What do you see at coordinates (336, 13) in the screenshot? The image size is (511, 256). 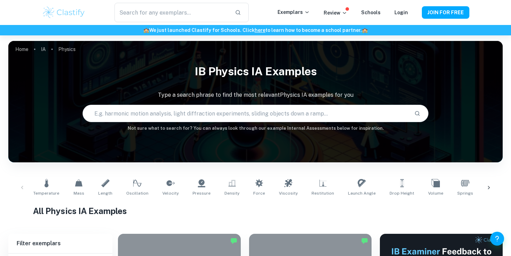 I see `p: Review` at bounding box center [336, 13].